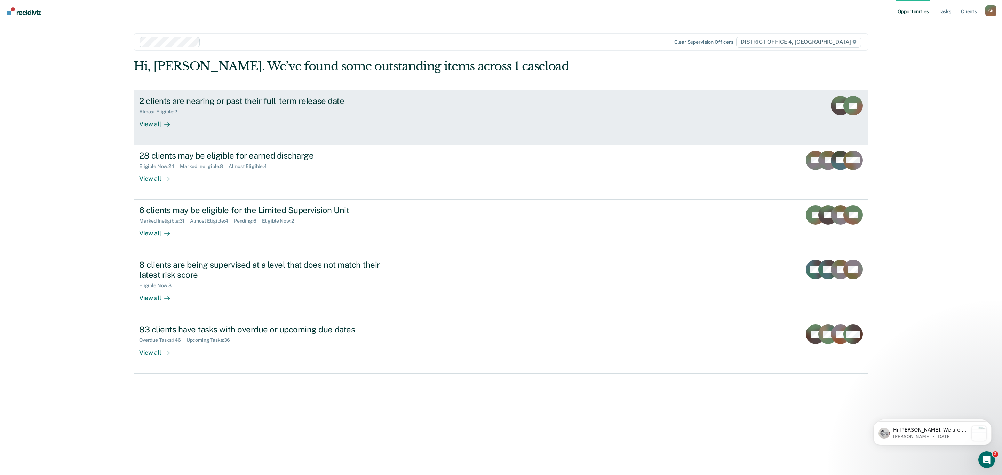  I want to click on p: Message from Kim, sent 2w ago, so click(68, 29).